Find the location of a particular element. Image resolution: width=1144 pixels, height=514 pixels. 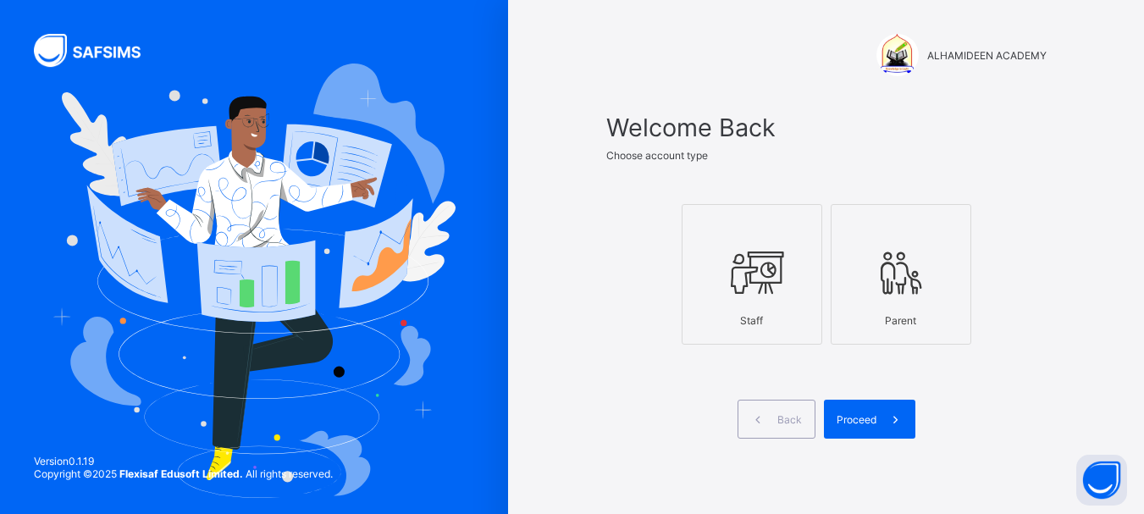

button: Open asap is located at coordinates (1102, 480).